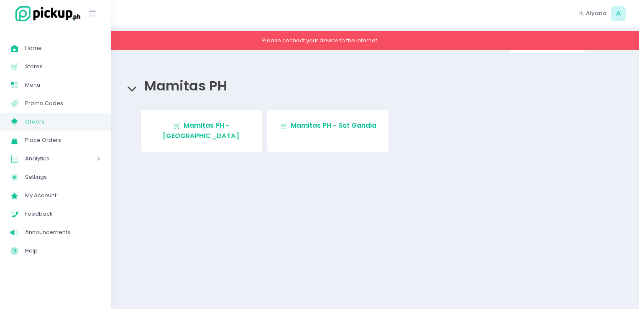 This screenshot has width=639, height=309. I want to click on span: Mamitas PH - Sct Gandia, so click(333, 125).